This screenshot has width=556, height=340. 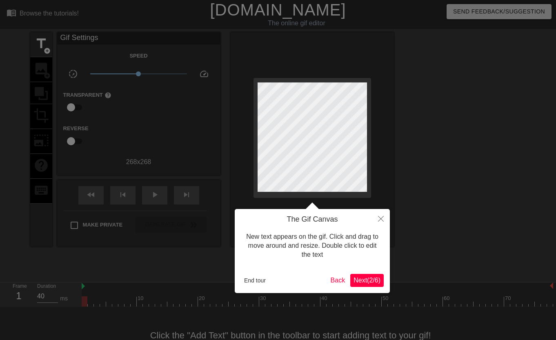 I want to click on span: Next ( 2 / 6 ), so click(x=367, y=280).